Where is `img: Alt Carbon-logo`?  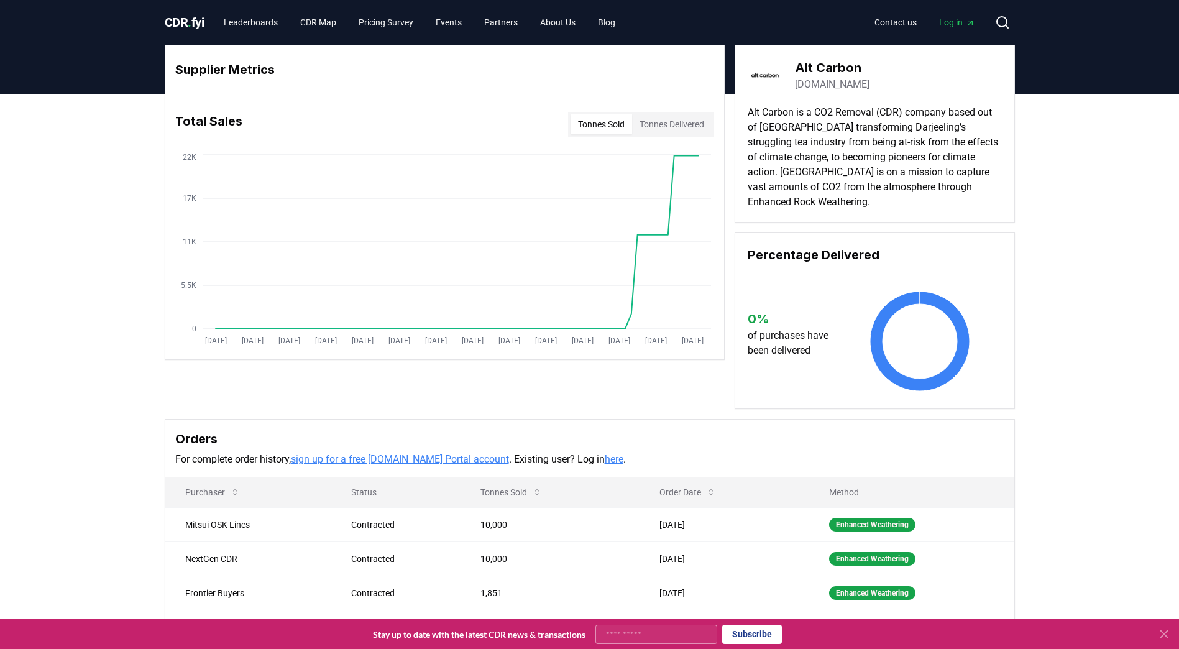
img: Alt Carbon-logo is located at coordinates (765, 75).